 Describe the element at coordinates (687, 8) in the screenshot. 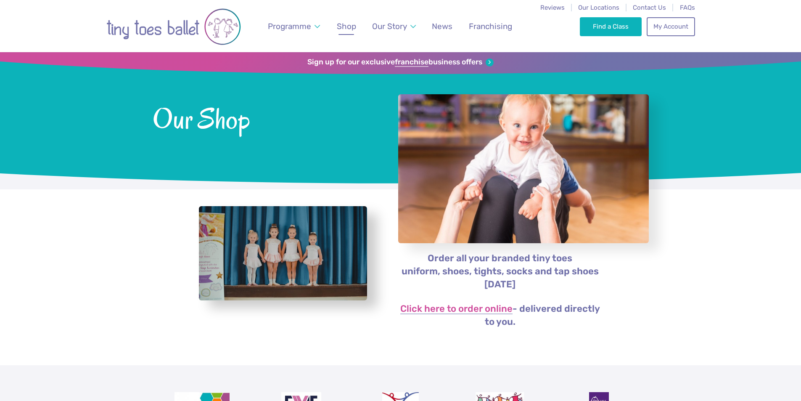

I see `a: FAQs` at that location.